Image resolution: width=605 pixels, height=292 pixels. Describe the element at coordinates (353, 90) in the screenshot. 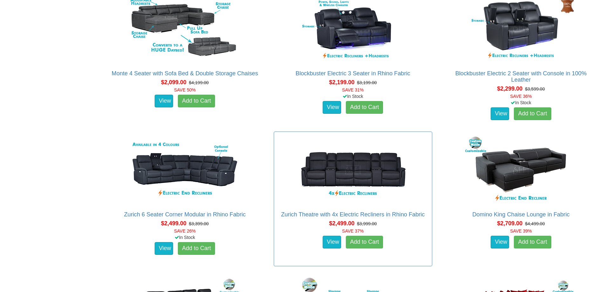

I see `font: SAVE 31%` at that location.